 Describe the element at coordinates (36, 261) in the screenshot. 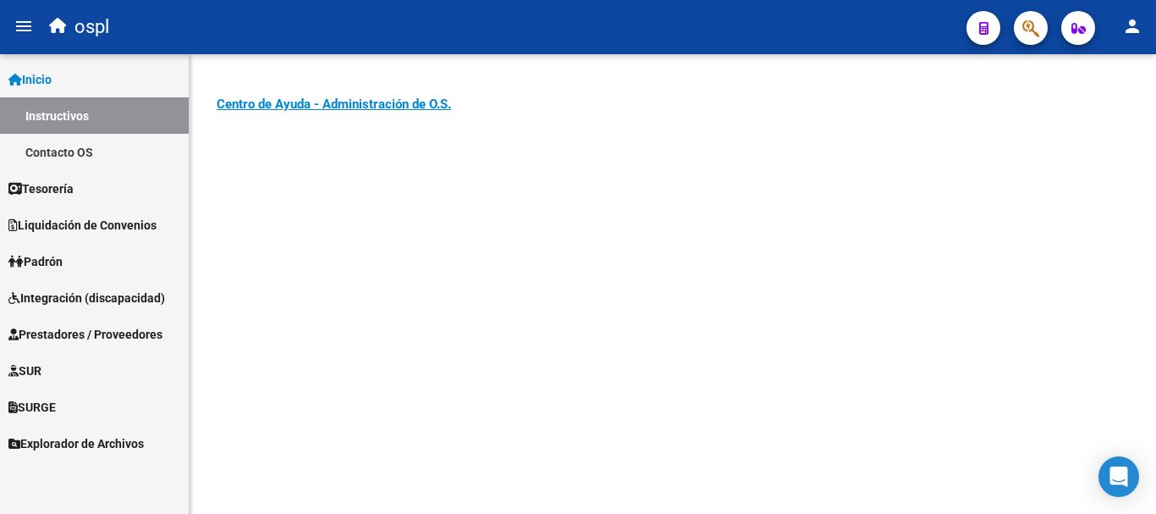

I see `span: Padrón` at that location.